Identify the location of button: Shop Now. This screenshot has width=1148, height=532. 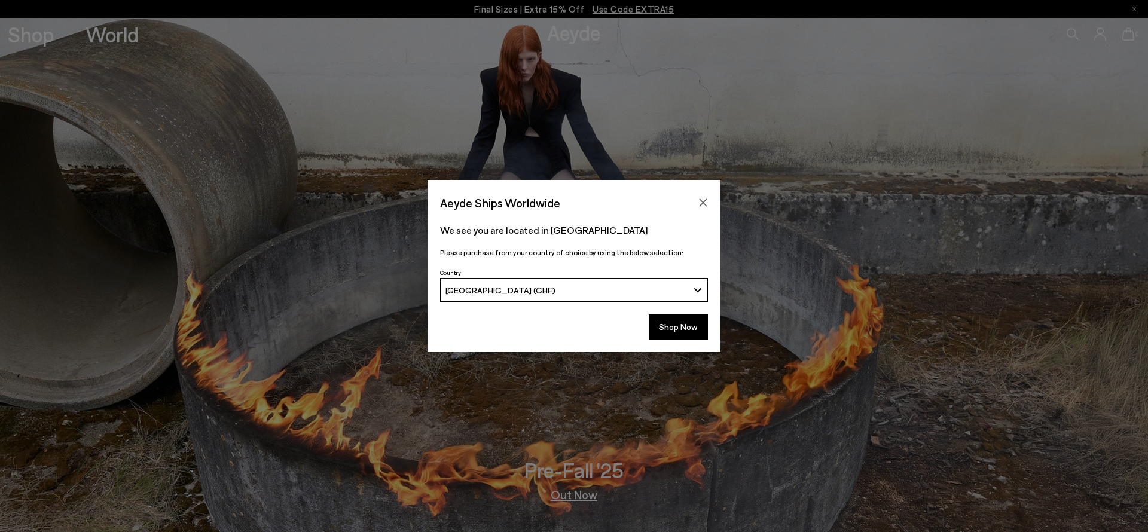
(678, 327).